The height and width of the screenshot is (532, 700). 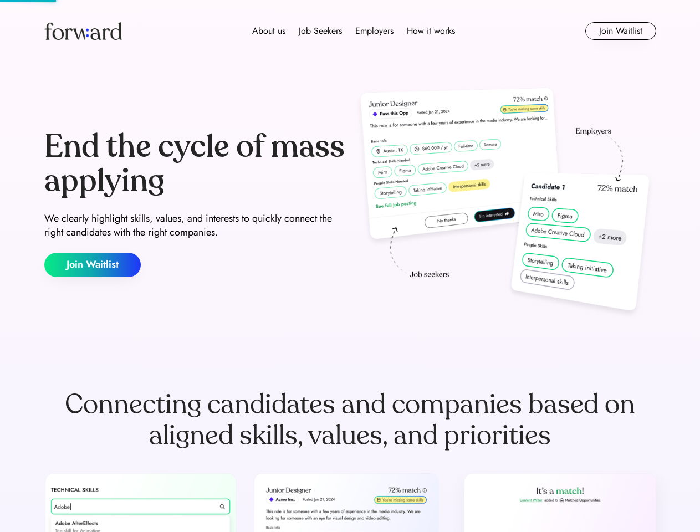 What do you see at coordinates (269, 31) in the screenshot?
I see `div: About us` at bounding box center [269, 31].